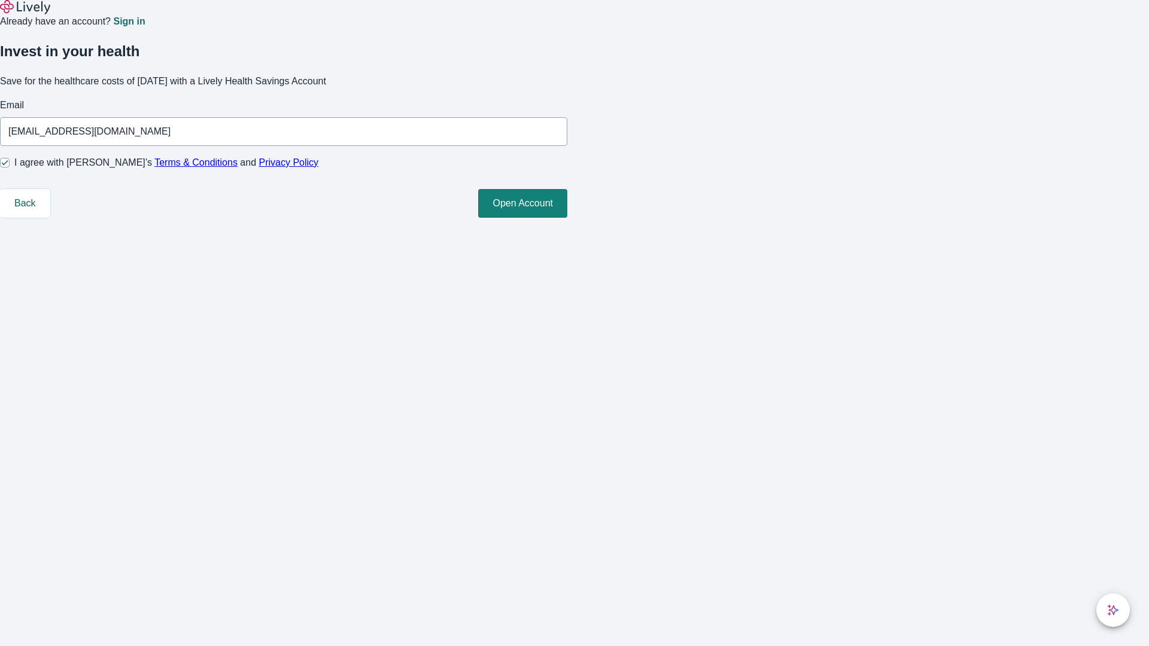 This screenshot has width=1149, height=646. I want to click on div: Sign in, so click(129, 22).